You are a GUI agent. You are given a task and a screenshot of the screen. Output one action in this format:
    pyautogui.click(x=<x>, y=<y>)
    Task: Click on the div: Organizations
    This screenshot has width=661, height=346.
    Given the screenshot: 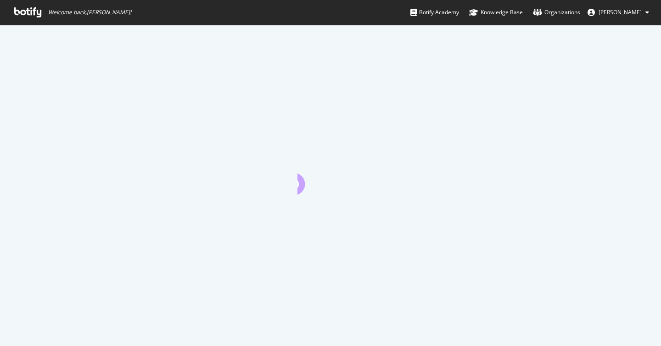 What is the action you would take?
    pyautogui.click(x=556, y=12)
    